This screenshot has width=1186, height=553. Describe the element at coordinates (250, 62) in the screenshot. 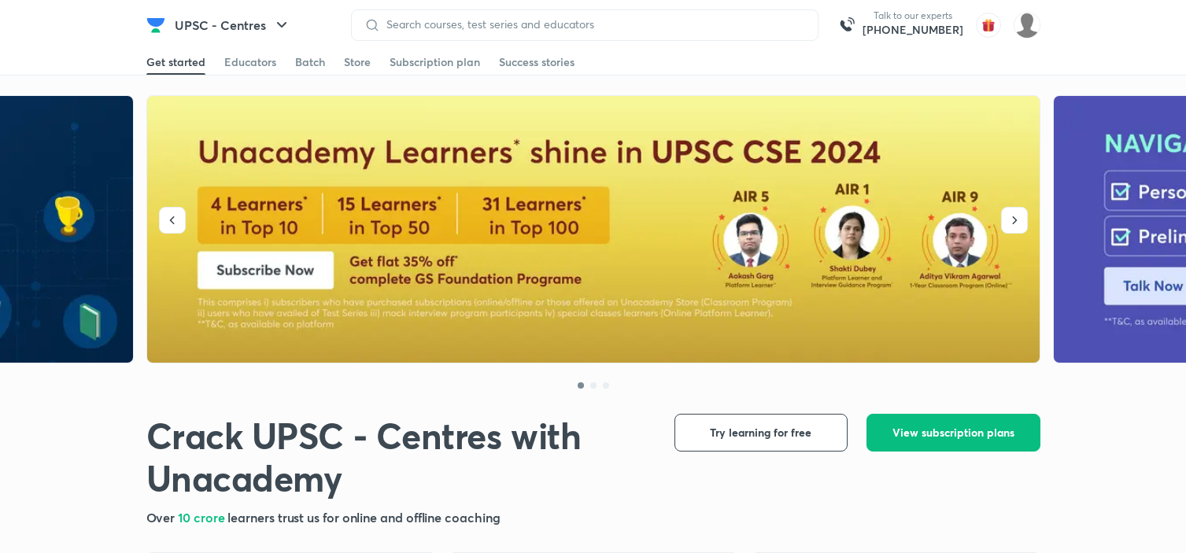

I see `a: Educators` at that location.